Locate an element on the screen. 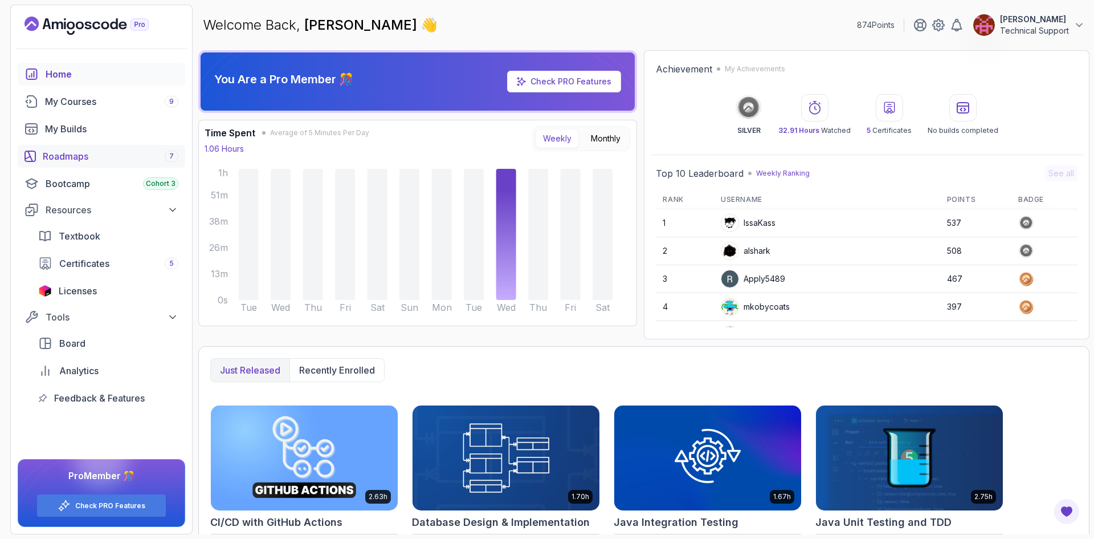 The height and width of the screenshot is (539, 1094). p: 1.06 Hours is located at coordinates (224, 149).